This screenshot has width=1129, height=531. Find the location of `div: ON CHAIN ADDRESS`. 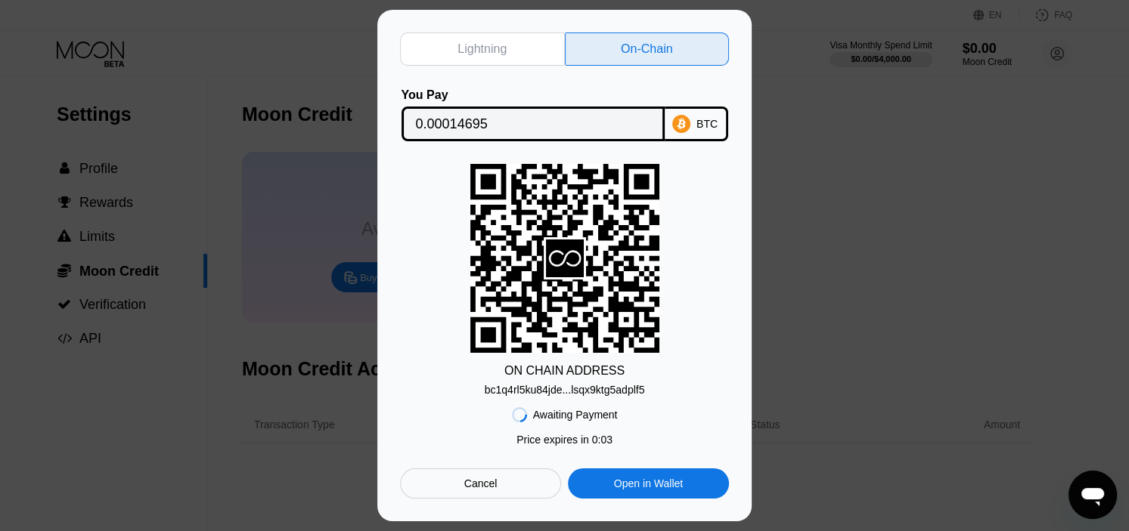

div: ON CHAIN ADDRESS is located at coordinates (564, 371).